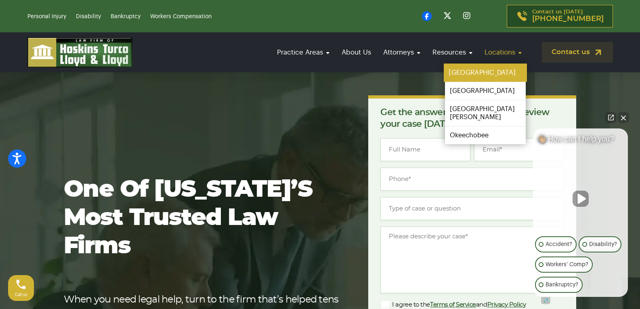  What do you see at coordinates (303, 52) in the screenshot?
I see `a: Practice Areas` at bounding box center [303, 52].